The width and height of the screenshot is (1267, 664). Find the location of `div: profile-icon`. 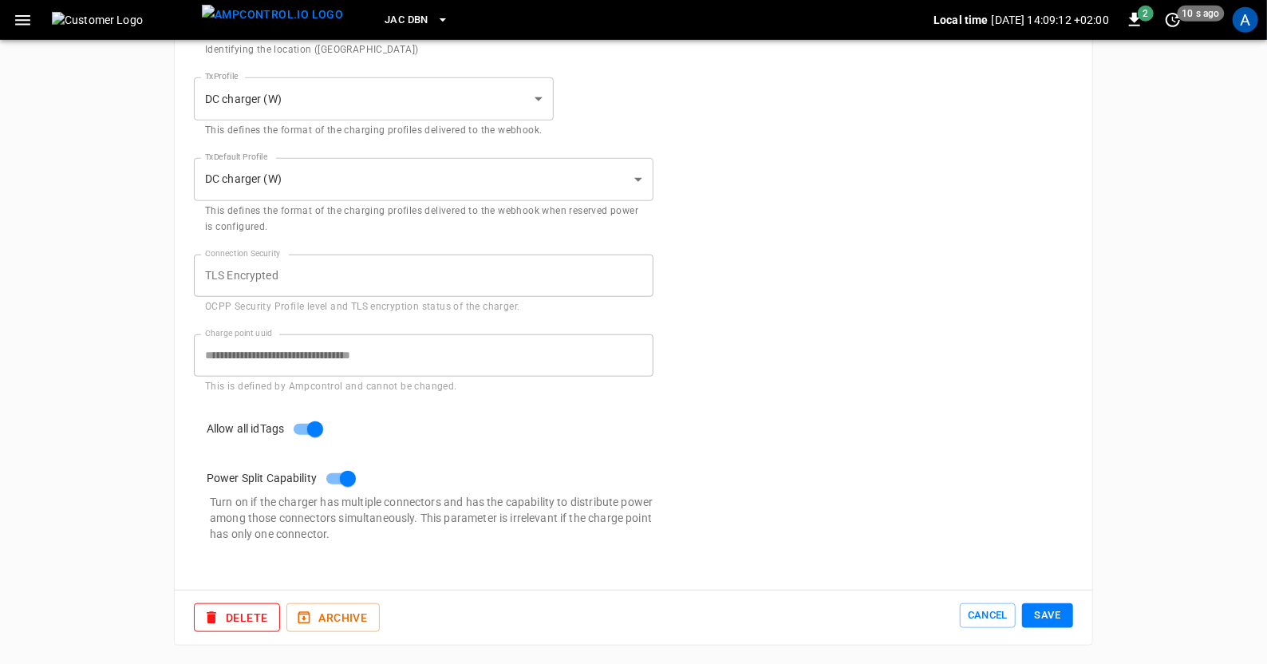

div: profile-icon is located at coordinates (1245, 20).